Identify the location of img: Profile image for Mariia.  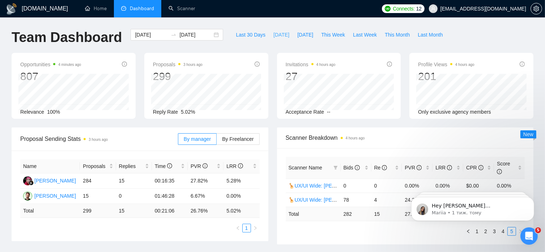
(22, 27).